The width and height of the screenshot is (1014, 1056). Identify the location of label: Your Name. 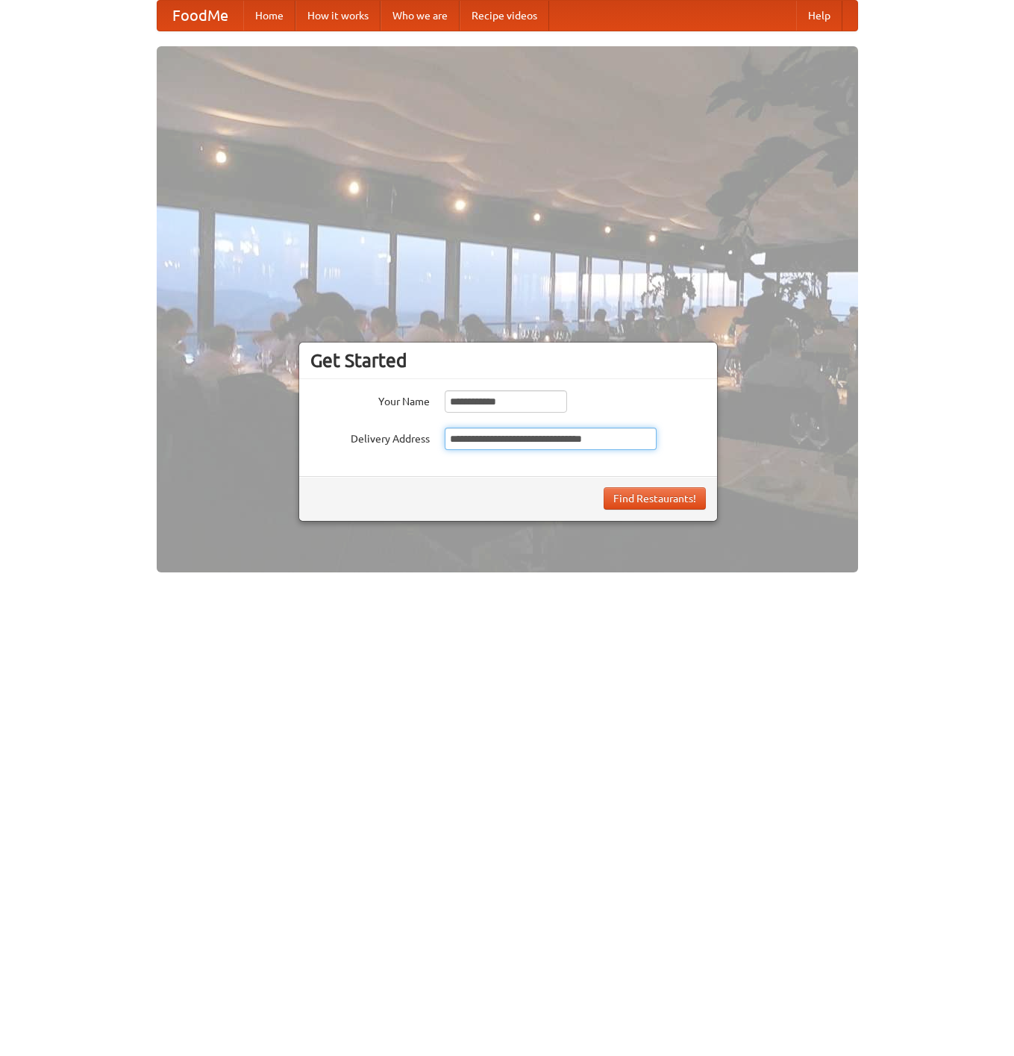
(370, 399).